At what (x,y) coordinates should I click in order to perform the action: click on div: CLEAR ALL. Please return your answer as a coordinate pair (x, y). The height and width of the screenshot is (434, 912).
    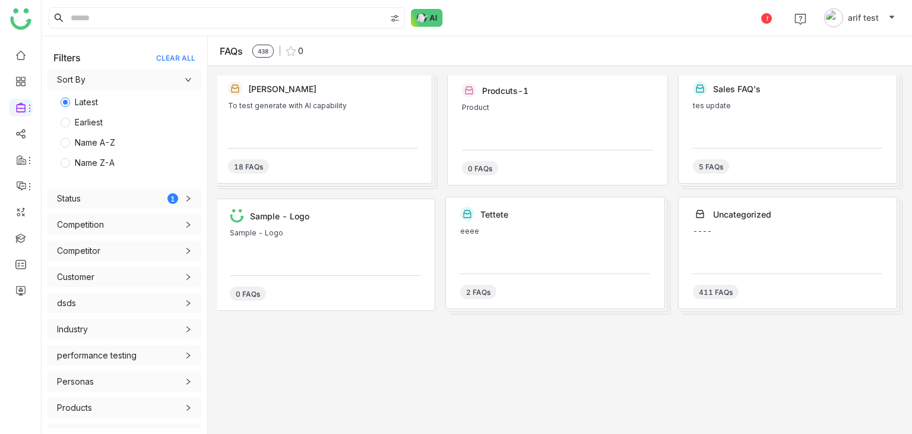
    Looking at the image, I should click on (176, 58).